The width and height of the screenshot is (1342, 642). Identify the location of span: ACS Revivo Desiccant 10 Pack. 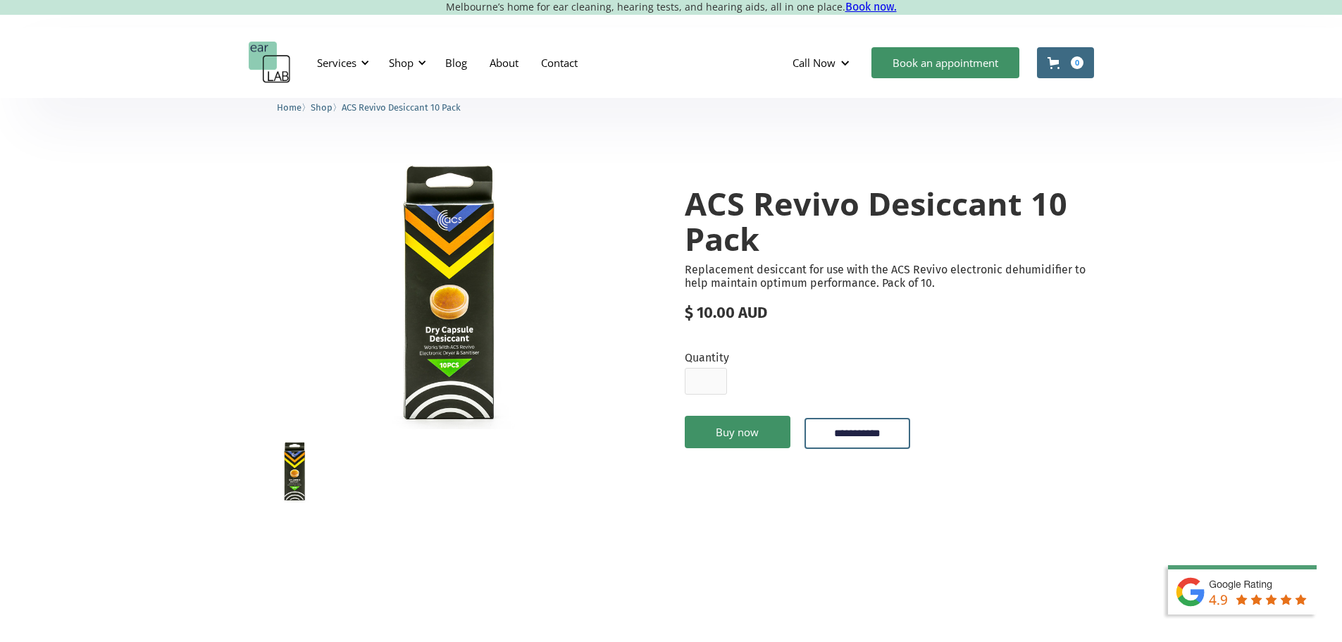
(401, 107).